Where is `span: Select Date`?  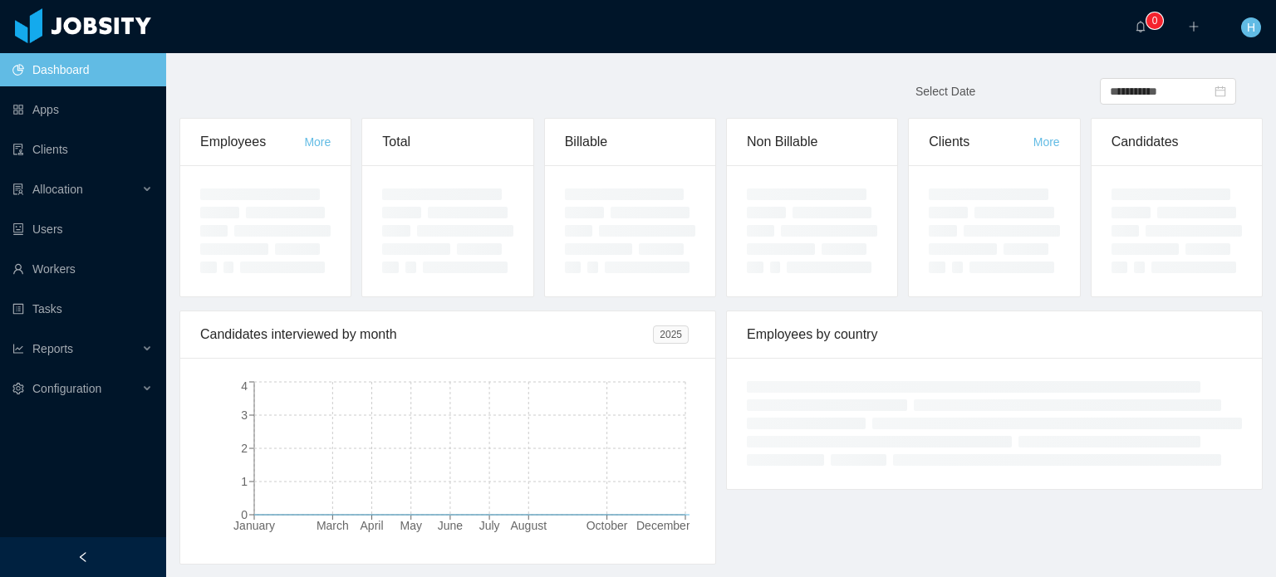 span: Select Date is located at coordinates (945, 91).